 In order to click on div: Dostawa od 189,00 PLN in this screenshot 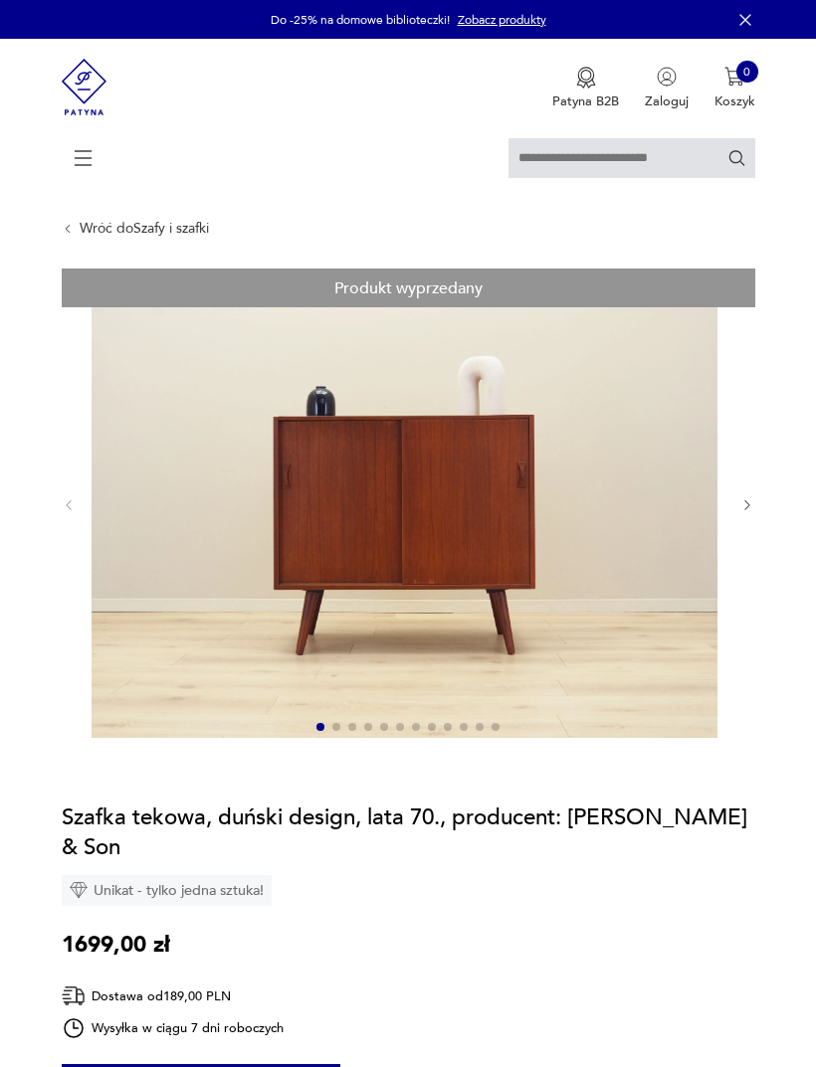, I will do `click(172, 996)`.